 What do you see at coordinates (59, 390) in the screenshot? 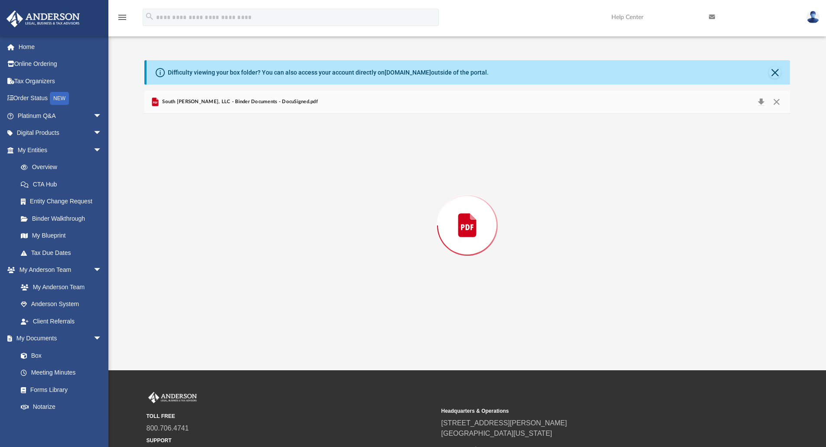
I see `a: Forms Library` at bounding box center [59, 390].